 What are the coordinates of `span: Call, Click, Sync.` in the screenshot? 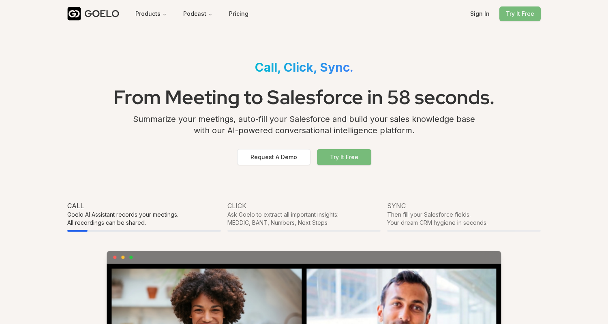 It's located at (304, 67).